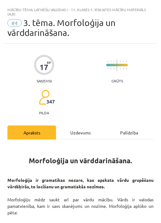 This screenshot has height=223, width=161. Describe the element at coordinates (129, 132) in the screenshot. I see `div: Palīdzība` at that location.